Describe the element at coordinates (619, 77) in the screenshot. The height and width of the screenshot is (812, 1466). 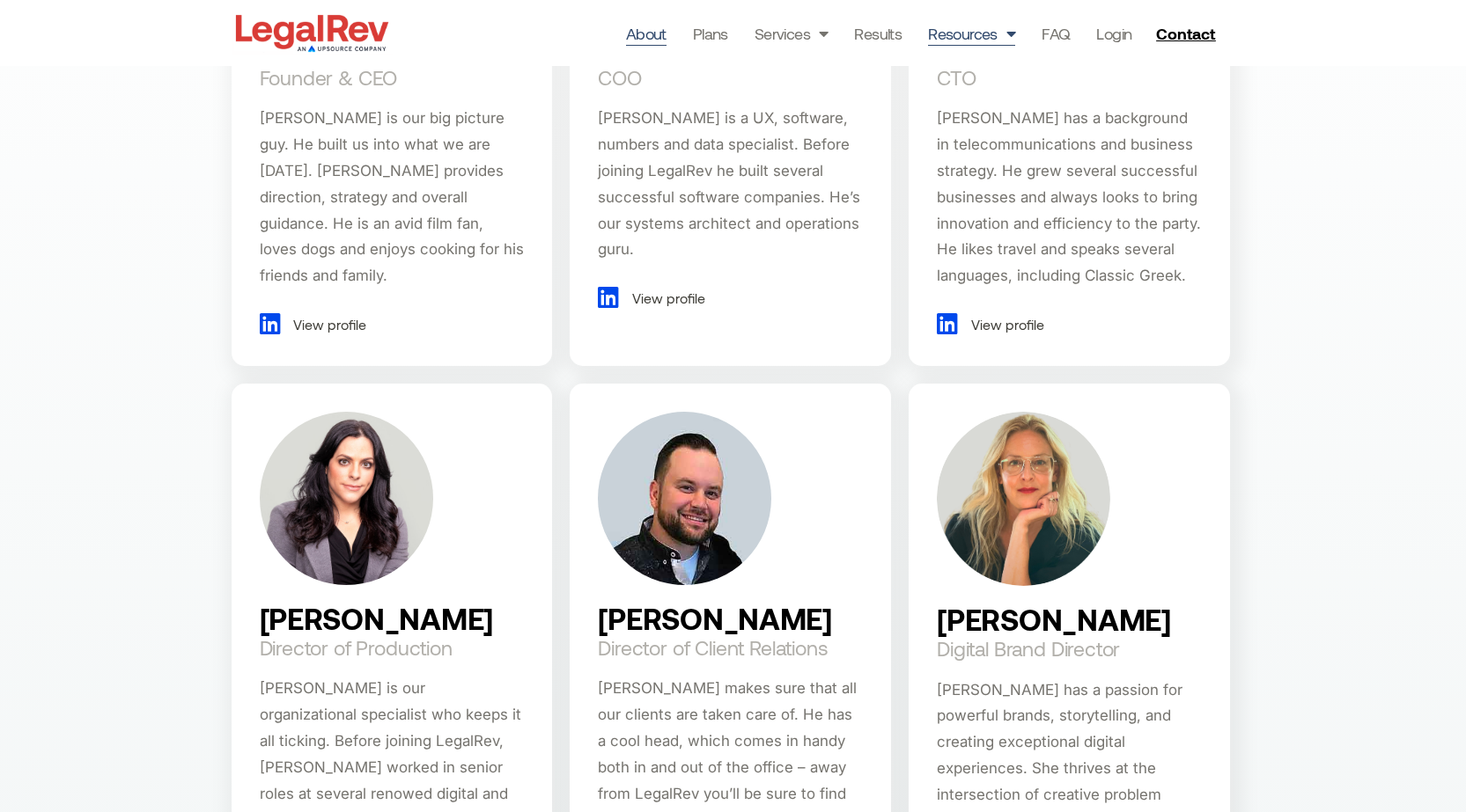
I see `h2: COO` at that location.